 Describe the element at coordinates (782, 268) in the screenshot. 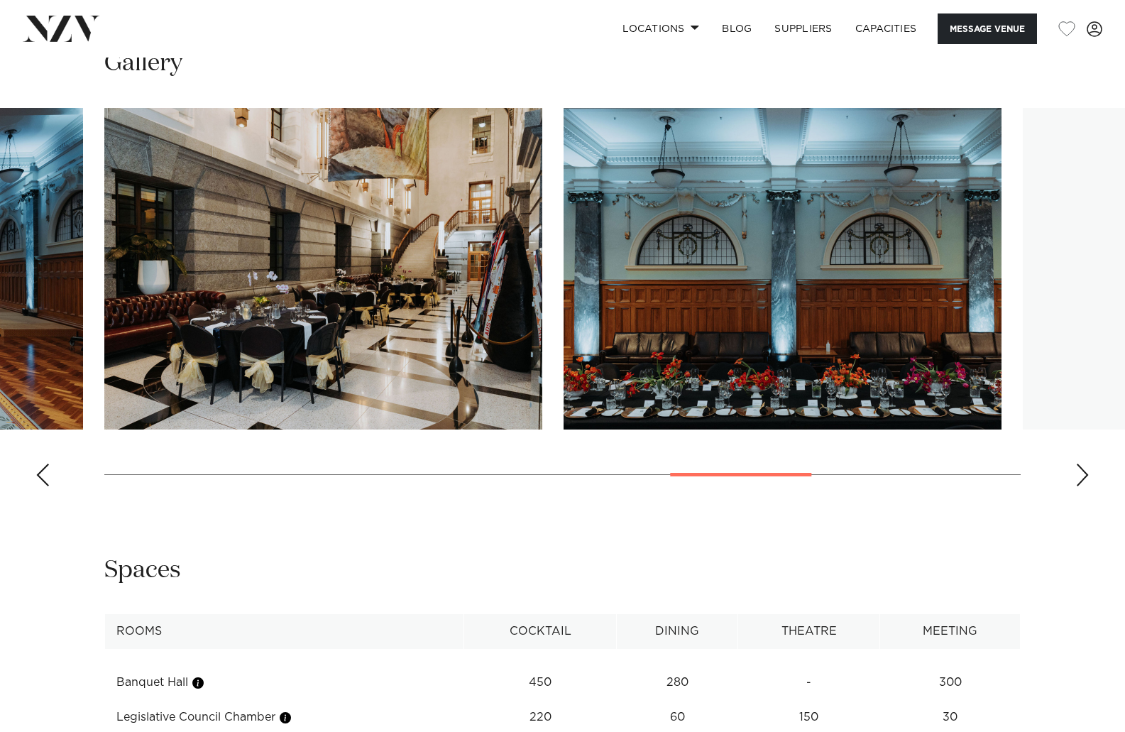

I see `swiper-slide: 10 / 13` at that location.